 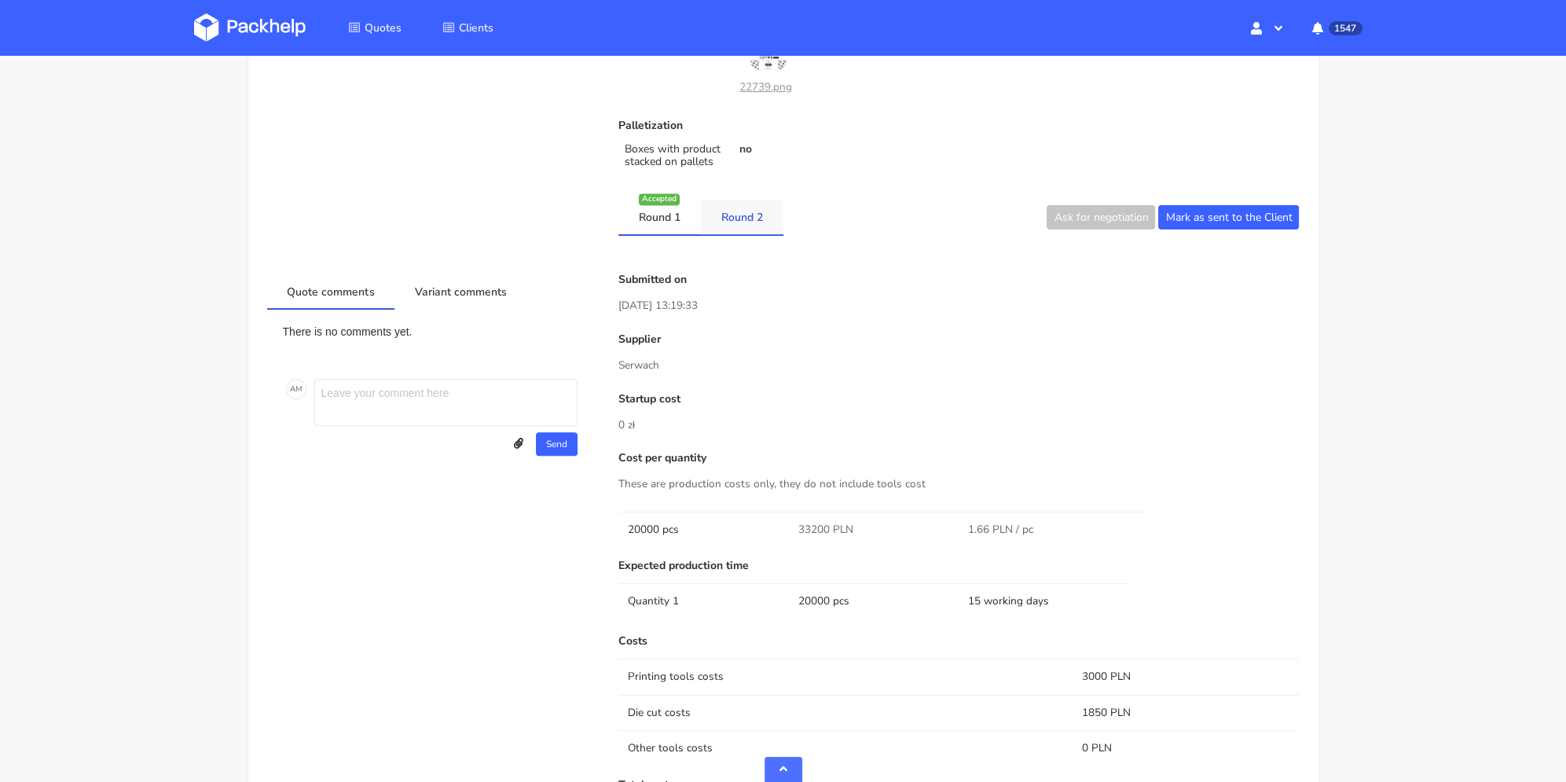 I want to click on a: obraz_2025-09-05_123622739.png, so click(x=837, y=62).